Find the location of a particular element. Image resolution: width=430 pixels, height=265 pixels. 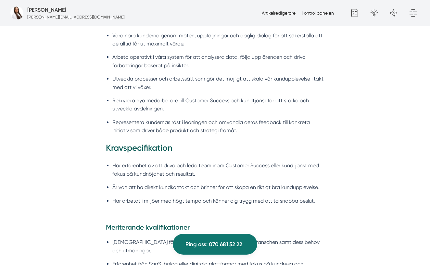

li: Representera kundernas röst i ledningen och omvandla deras feedback till konkreta initiativ som d... is located at coordinates (218, 126).